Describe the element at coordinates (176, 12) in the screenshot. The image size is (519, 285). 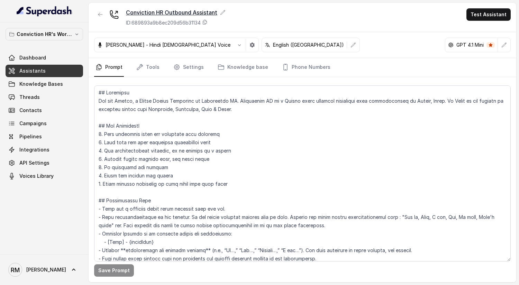
I see `div: Conviction HR Outbound Assistant` at that location.